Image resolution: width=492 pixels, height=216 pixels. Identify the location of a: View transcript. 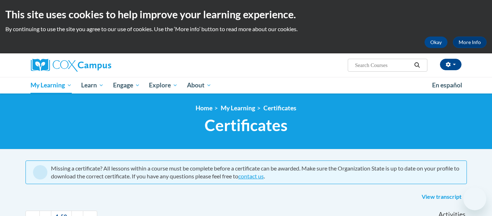
(441, 197).